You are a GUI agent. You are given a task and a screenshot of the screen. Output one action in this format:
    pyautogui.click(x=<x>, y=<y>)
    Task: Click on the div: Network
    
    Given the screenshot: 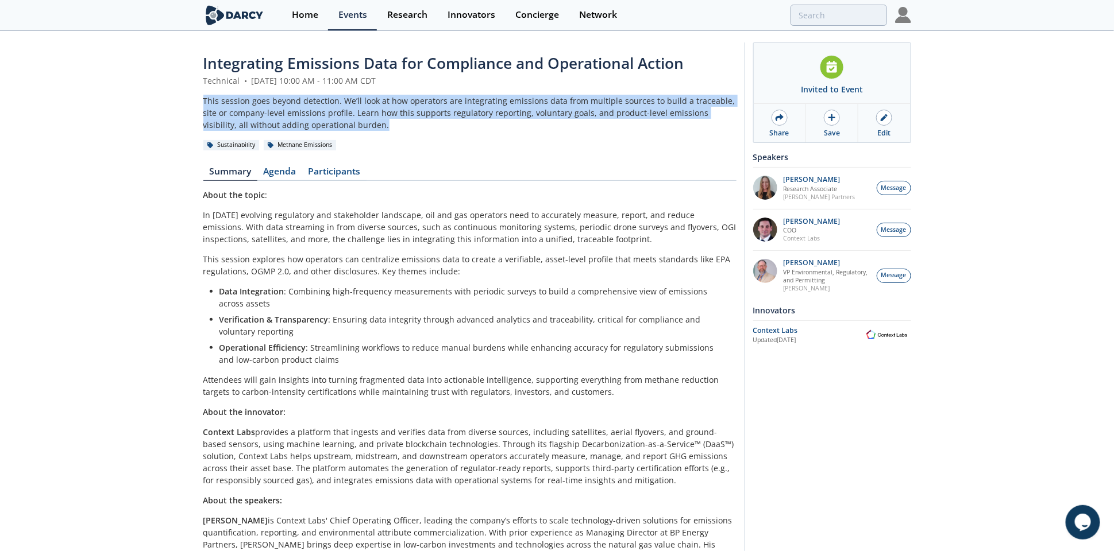 What is the action you would take?
    pyautogui.click(x=598, y=15)
    